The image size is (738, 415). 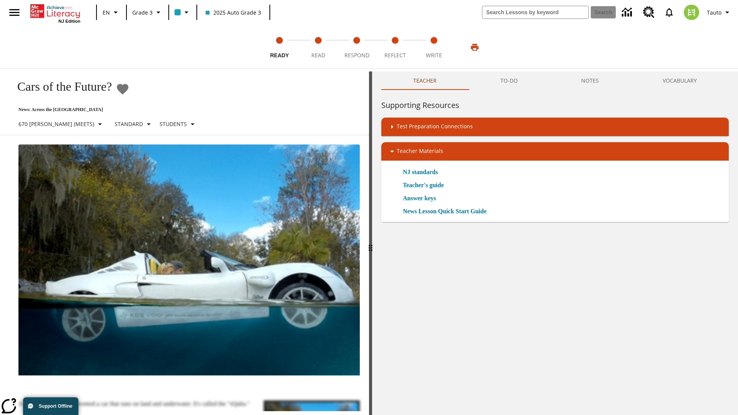 I want to click on a: Answer keys, Will open in new browser window or tab, so click(x=419, y=198).